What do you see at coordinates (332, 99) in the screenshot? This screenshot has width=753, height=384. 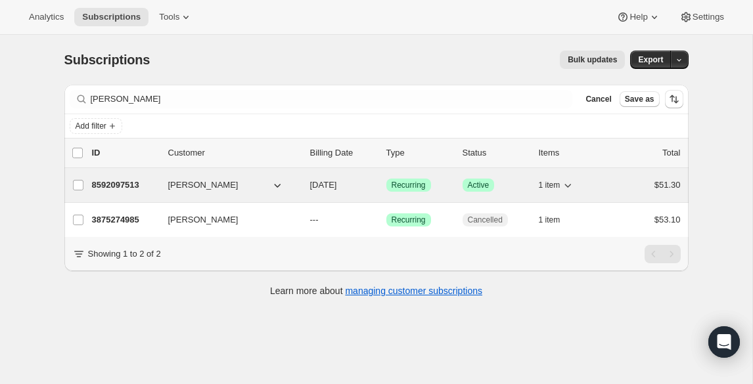 I see `input: Filter subscribers` at bounding box center [332, 99].